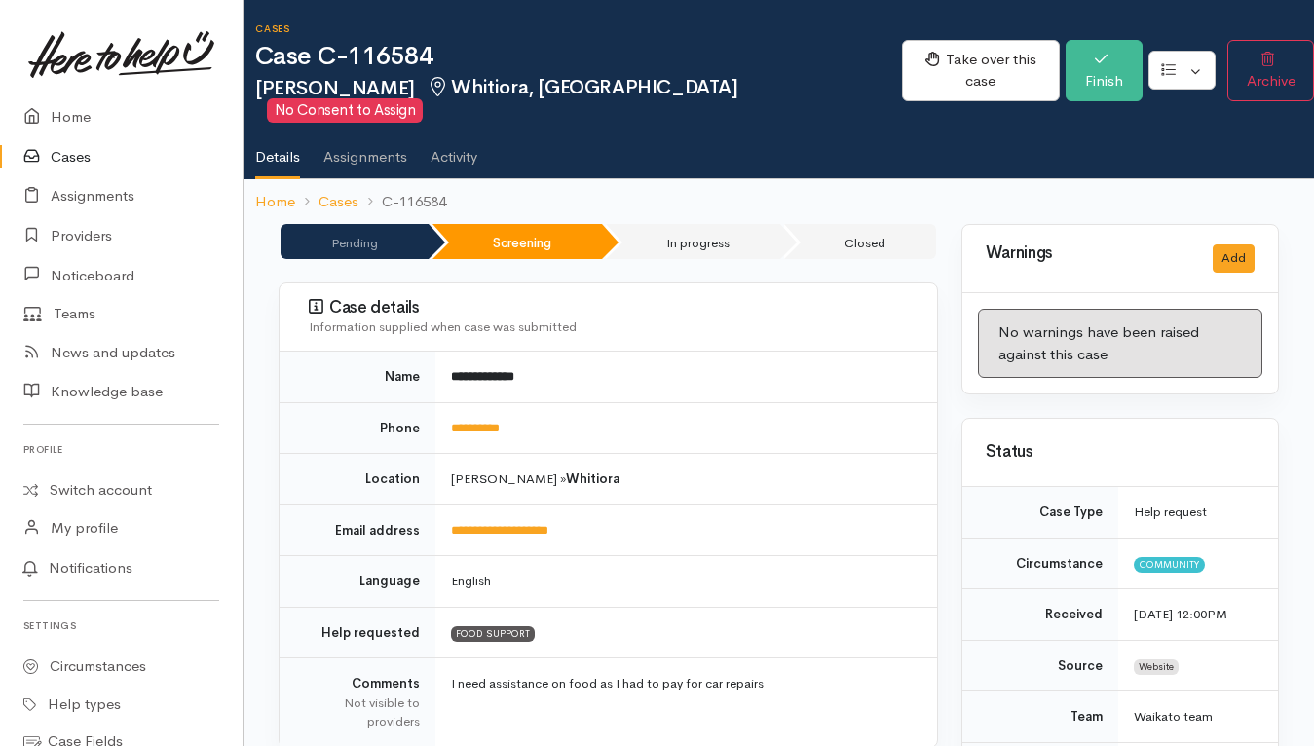 Image resolution: width=1314 pixels, height=746 pixels. What do you see at coordinates (402, 202) in the screenshot?
I see `li: C-116584` at bounding box center [402, 202].